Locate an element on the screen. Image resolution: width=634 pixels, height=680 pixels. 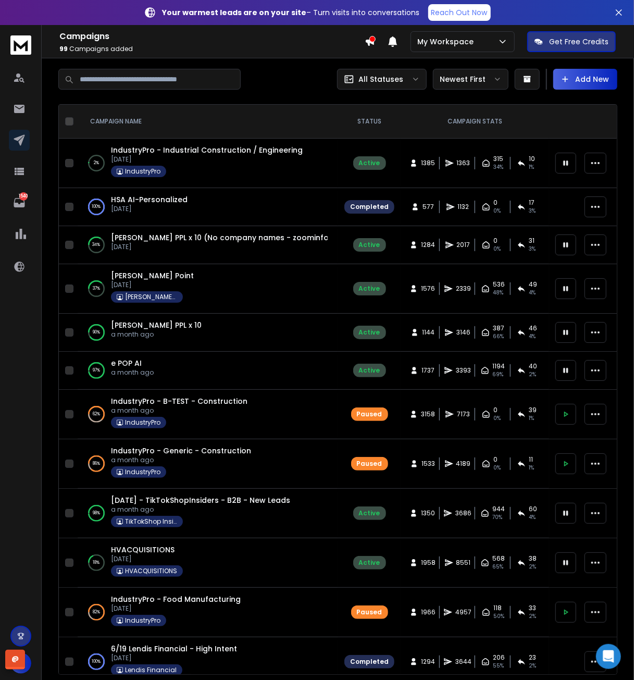
span: HSA AI-Personalized is located at coordinates (149, 200).